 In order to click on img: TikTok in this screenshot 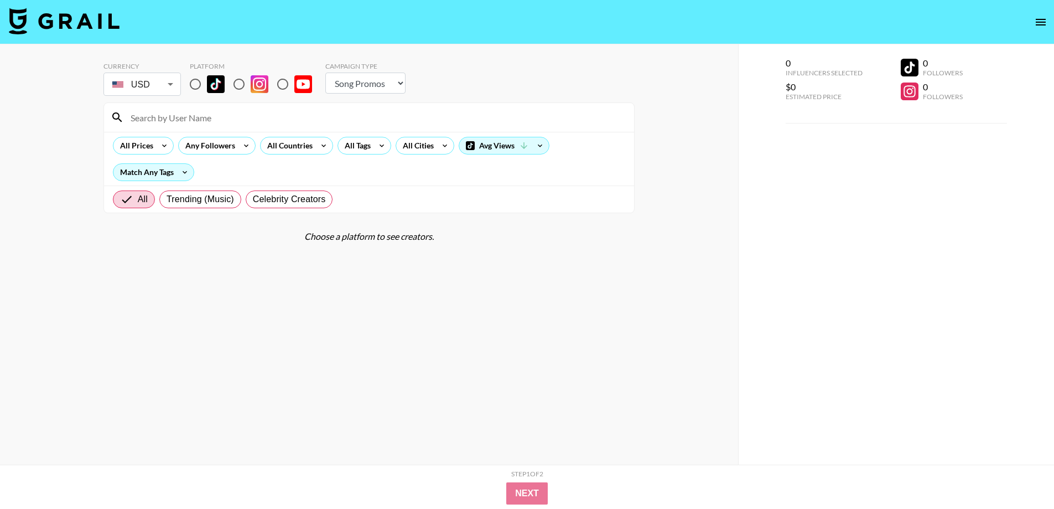, I will do `click(216, 84)`.